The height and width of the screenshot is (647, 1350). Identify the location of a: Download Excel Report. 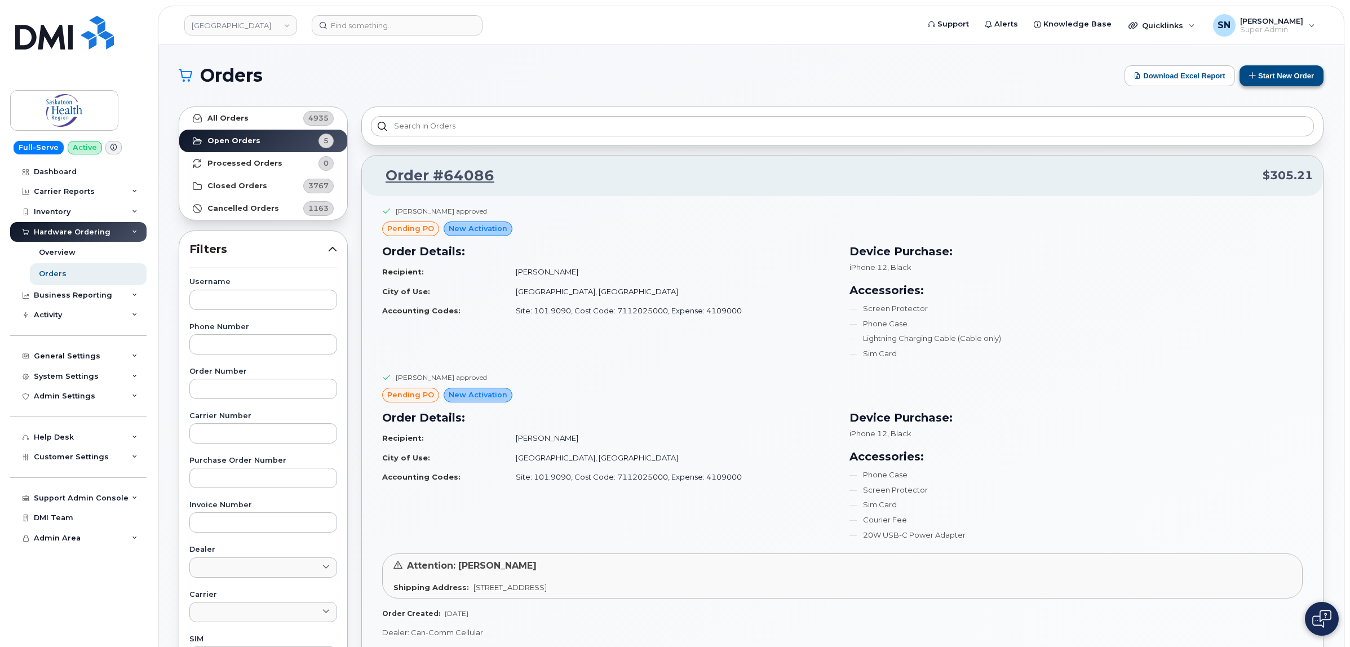
(1180, 76).